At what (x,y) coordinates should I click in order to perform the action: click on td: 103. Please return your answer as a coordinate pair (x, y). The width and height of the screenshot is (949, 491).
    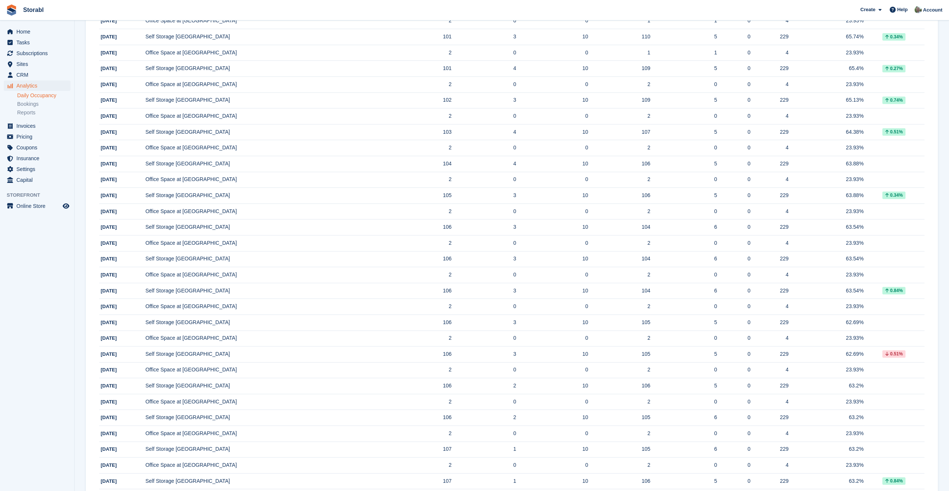
    Looking at the image, I should click on (419, 132).